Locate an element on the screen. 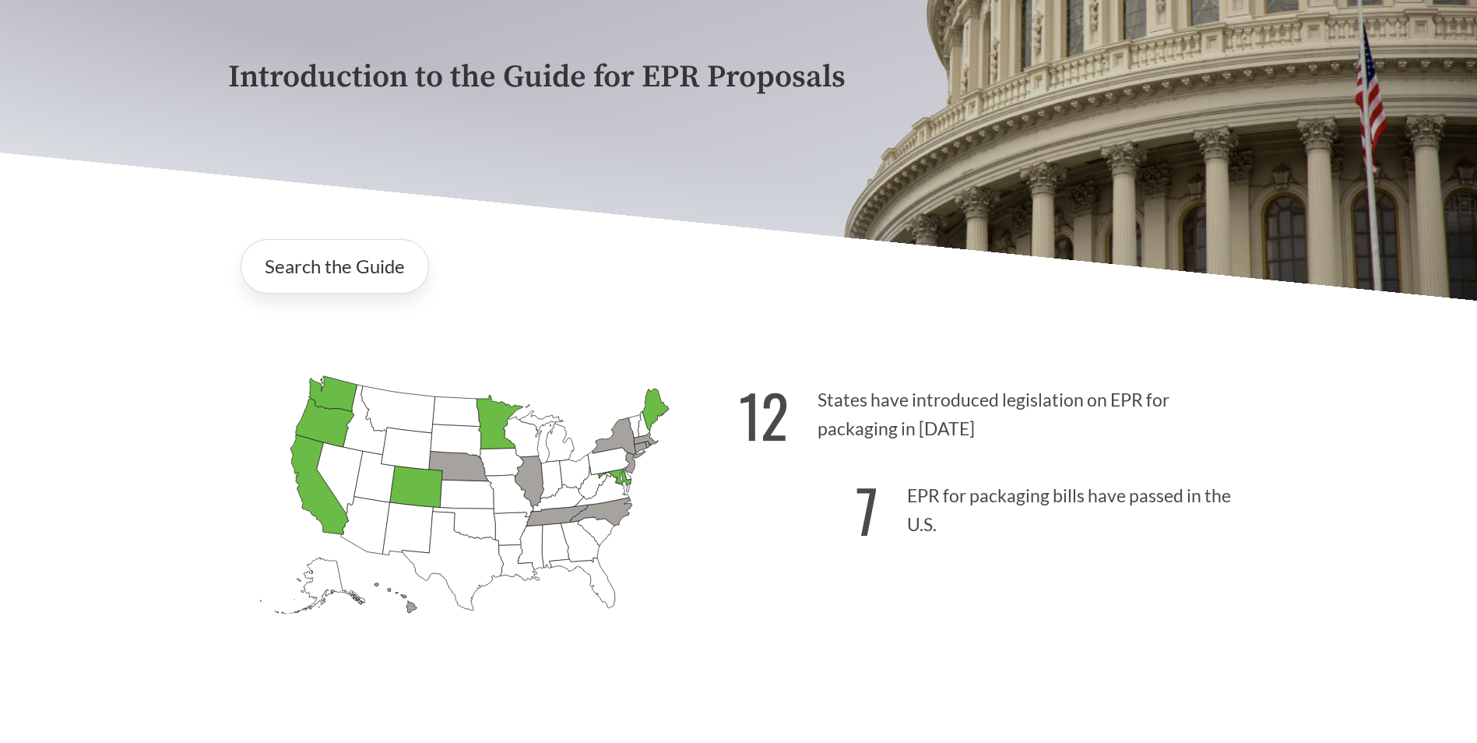 The width and height of the screenshot is (1477, 743). a: Search the Guide is located at coordinates (335, 266).